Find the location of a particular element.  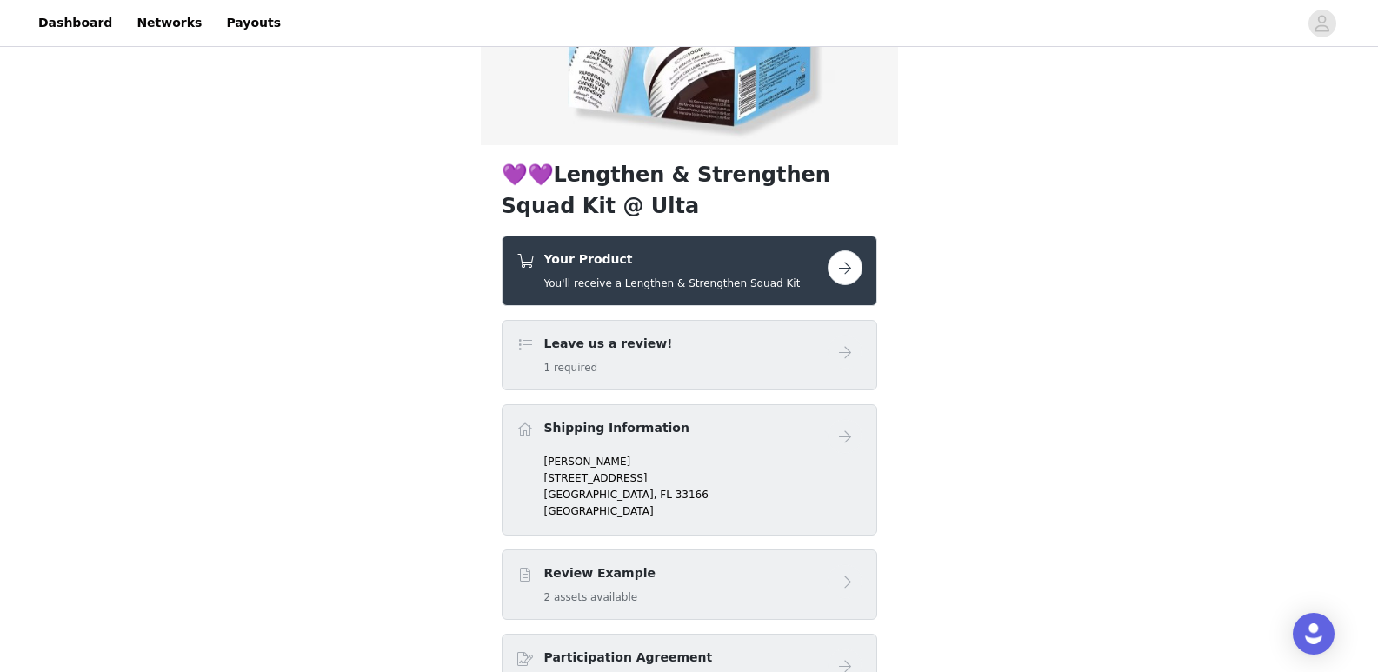

h1: 💜💜Lengthen & Strengthen Squad Kit @ Ulta is located at coordinates (690, 190).